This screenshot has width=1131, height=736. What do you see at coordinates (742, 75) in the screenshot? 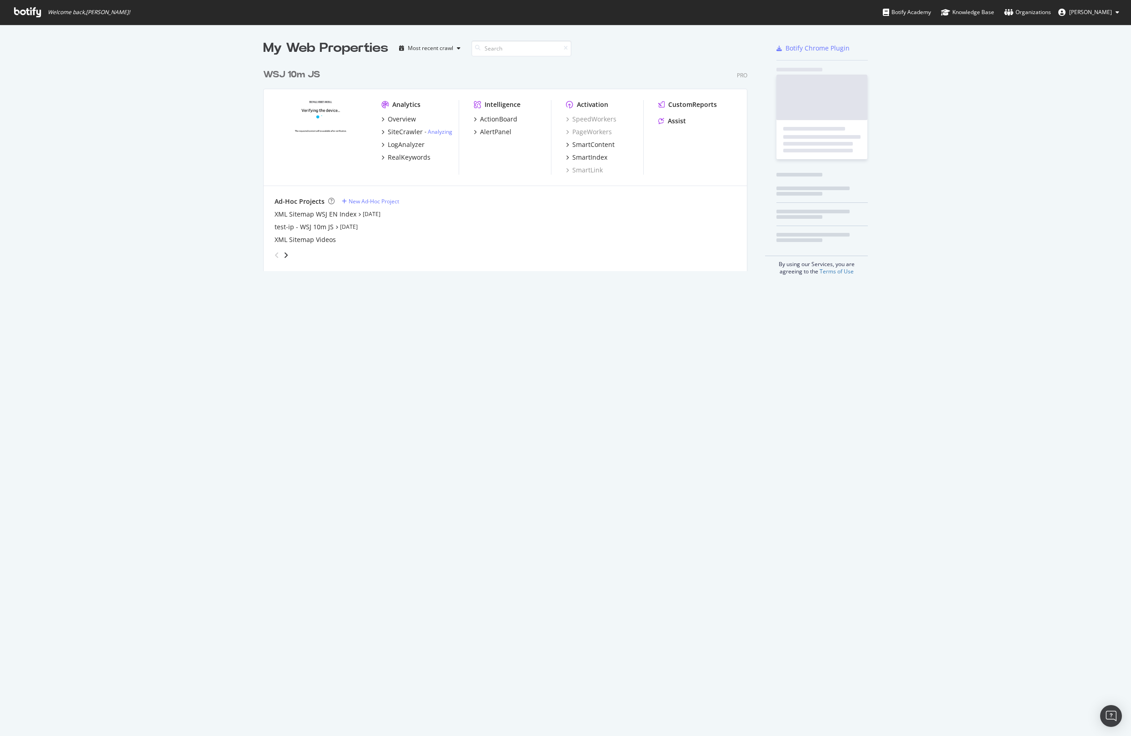
I see `div: Pro` at bounding box center [742, 75].